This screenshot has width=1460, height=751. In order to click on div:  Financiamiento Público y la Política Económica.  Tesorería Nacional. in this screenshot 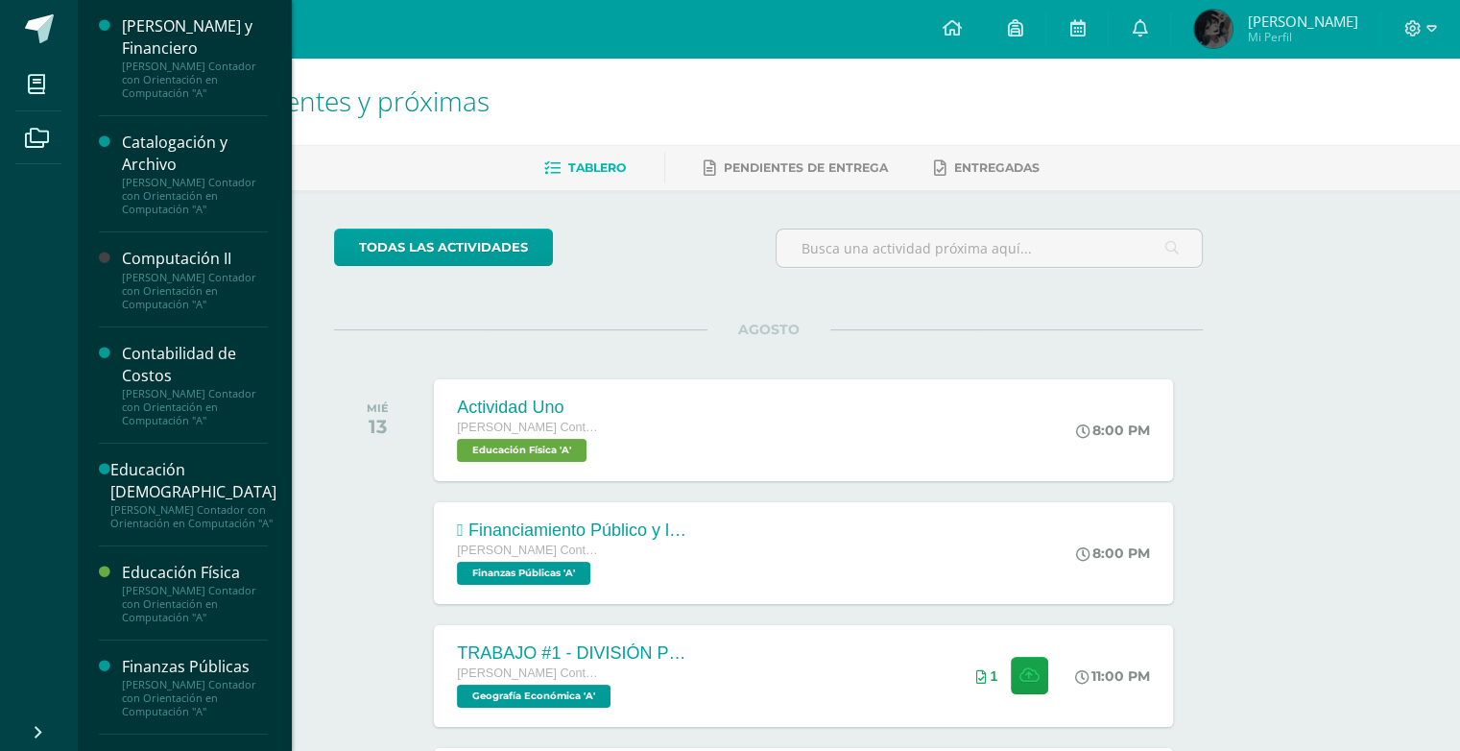, I will do `click(572, 530)`.